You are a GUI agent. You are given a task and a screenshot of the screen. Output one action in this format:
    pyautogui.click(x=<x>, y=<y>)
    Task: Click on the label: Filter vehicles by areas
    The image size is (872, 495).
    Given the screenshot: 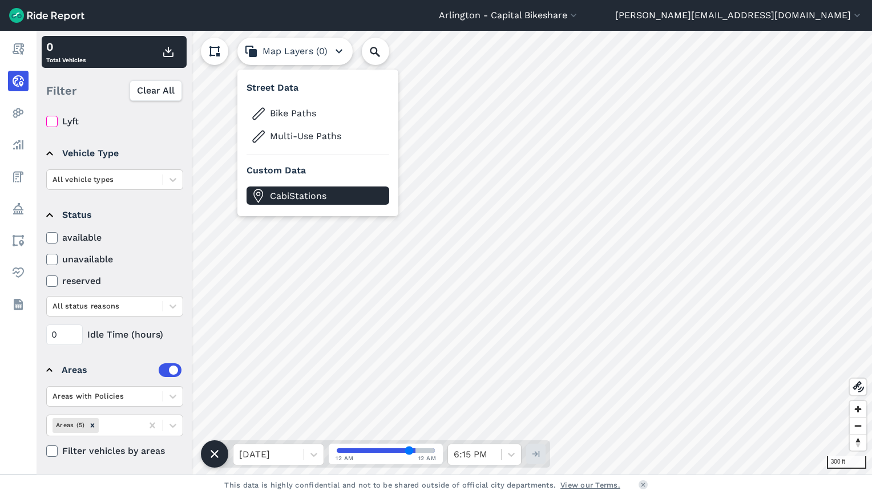 What is the action you would take?
    pyautogui.click(x=115, y=451)
    